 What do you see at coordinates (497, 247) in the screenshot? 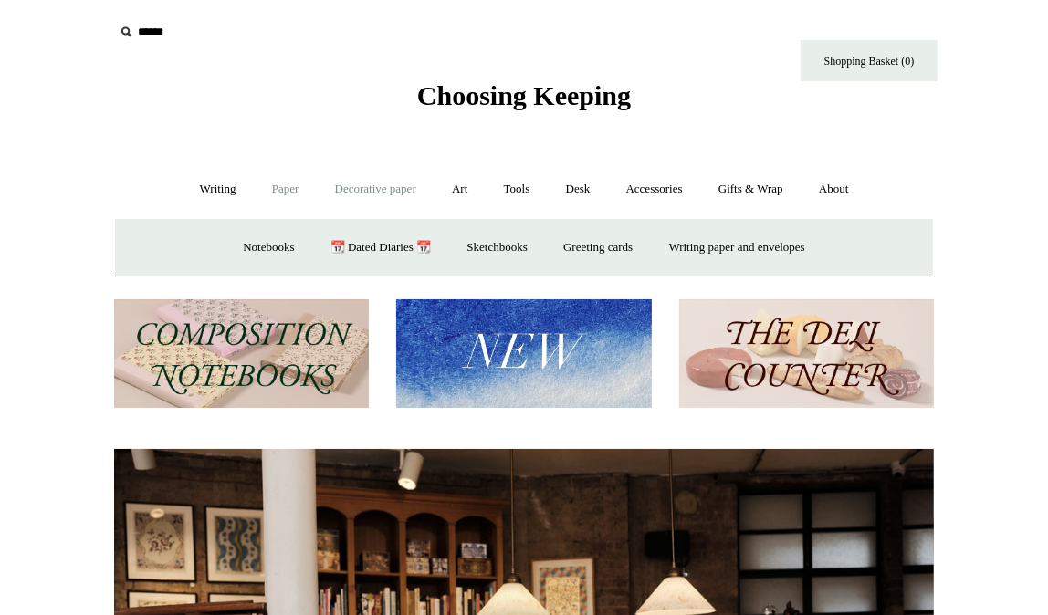
I see `a: Sketchbooks` at bounding box center [497, 247].